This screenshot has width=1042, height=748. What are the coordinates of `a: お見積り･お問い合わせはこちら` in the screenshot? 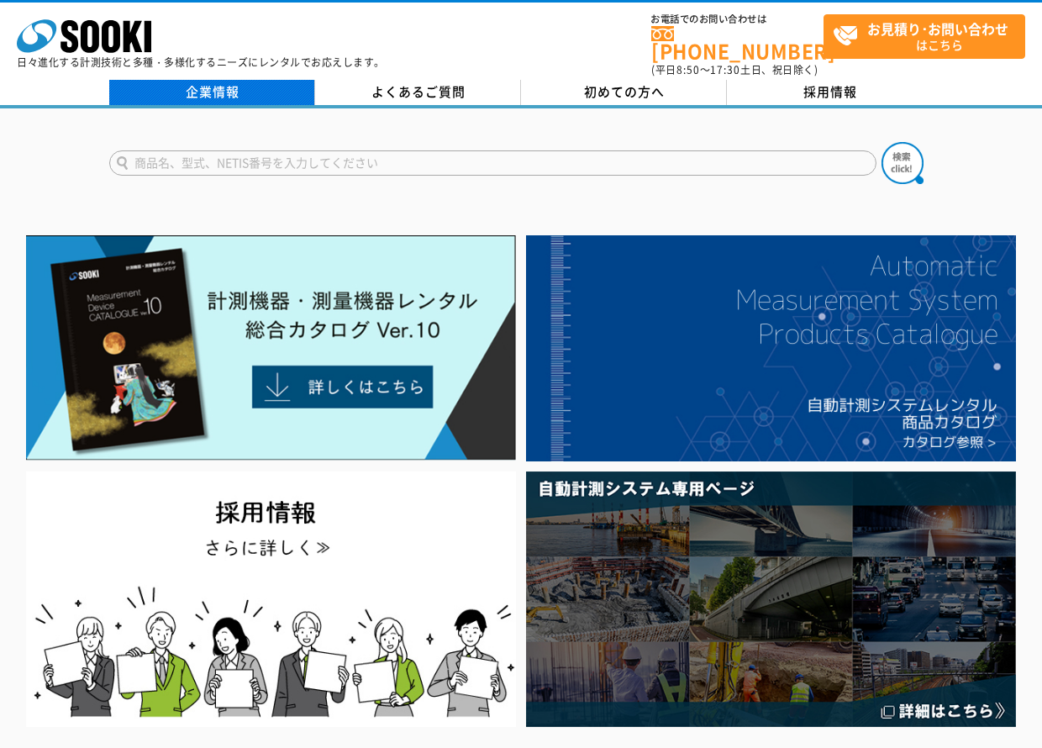 It's located at (925, 36).